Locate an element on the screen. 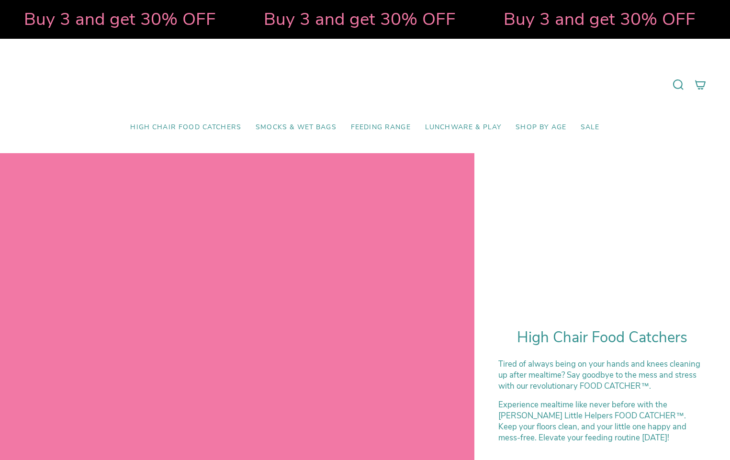  a: Feeding Range is located at coordinates (381, 127).